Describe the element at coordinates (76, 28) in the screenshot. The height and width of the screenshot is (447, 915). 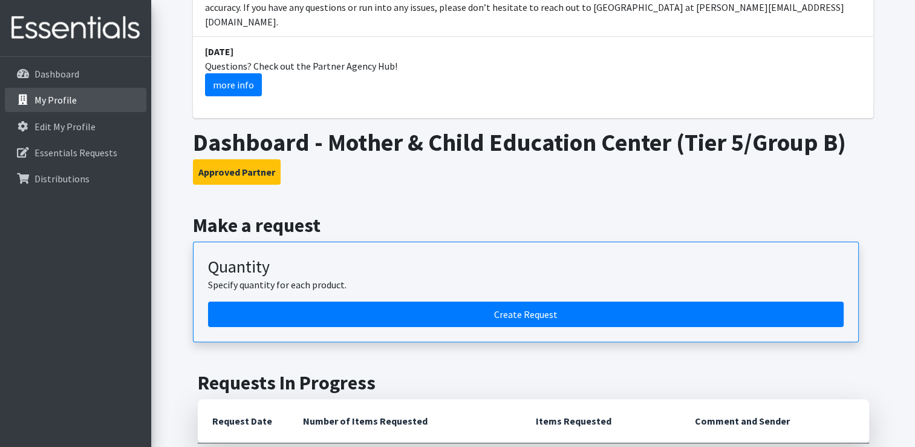
I see `img: HumanEssentials` at that location.